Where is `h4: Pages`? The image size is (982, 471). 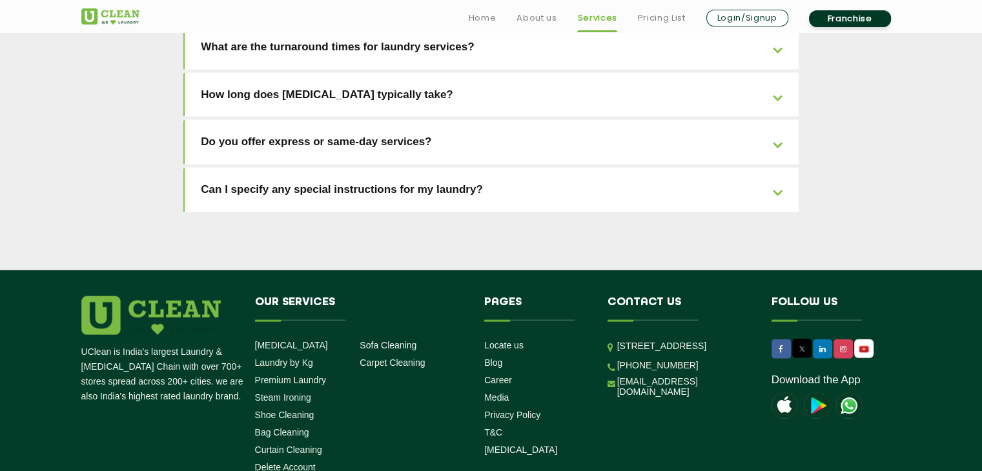
h4: Pages is located at coordinates (536, 309).